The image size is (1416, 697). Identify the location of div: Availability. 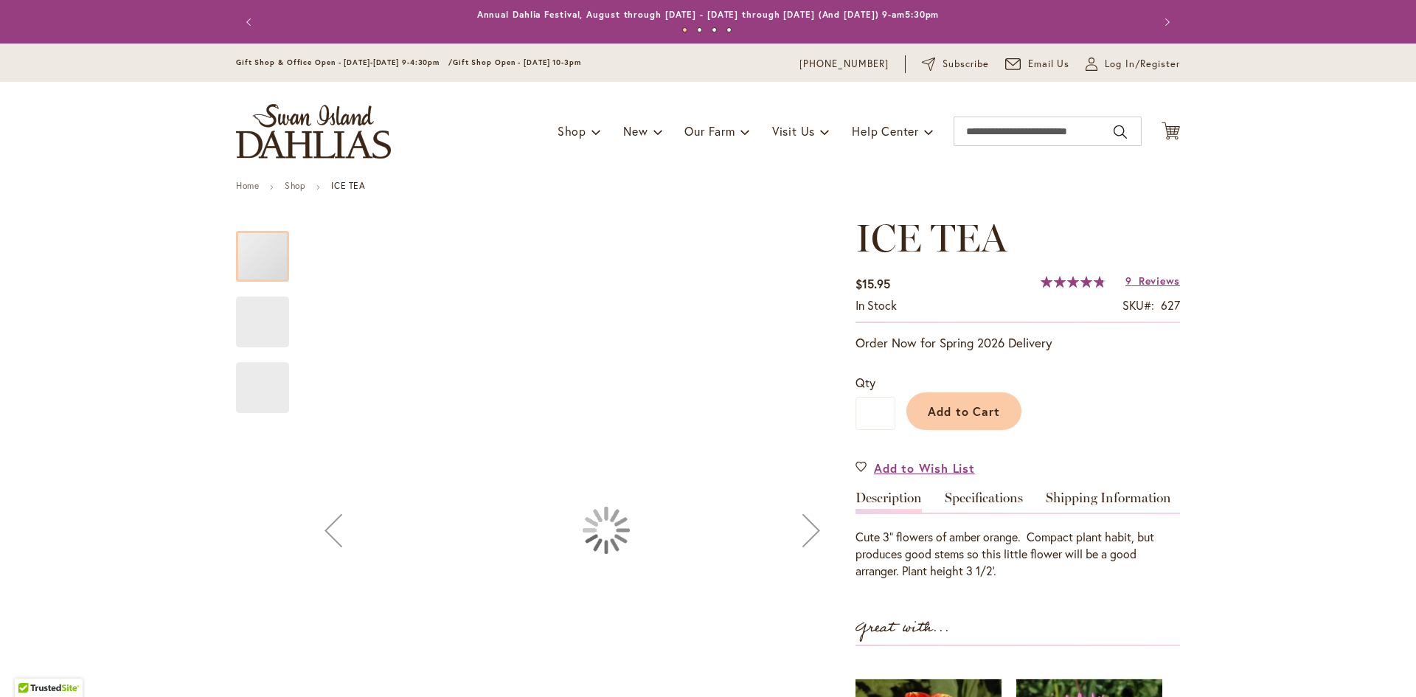
(876, 305).